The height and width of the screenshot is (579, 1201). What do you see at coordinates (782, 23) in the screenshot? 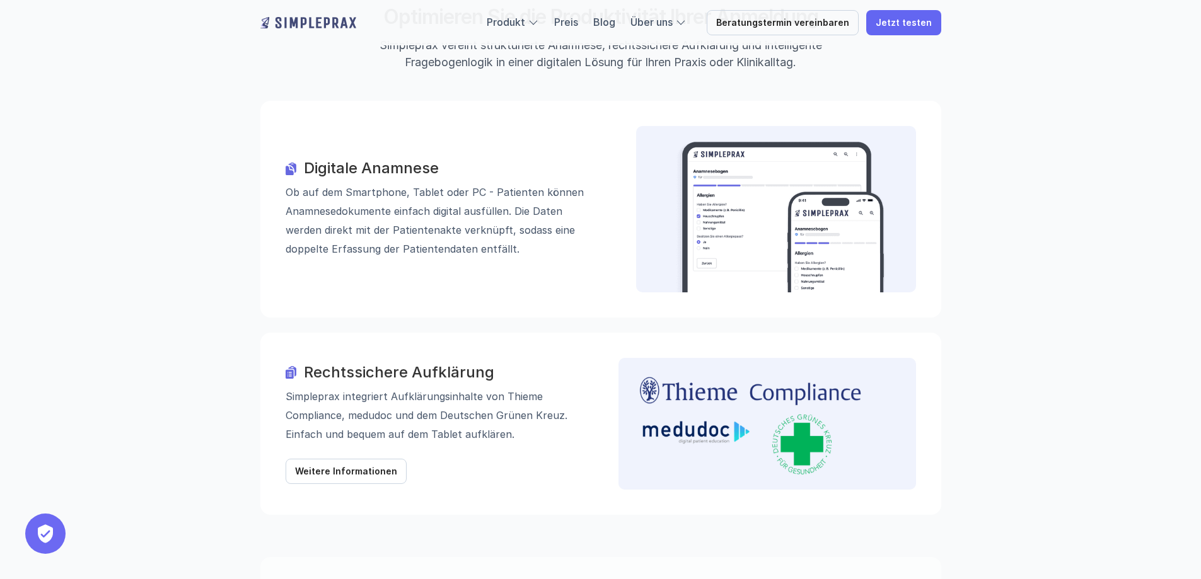
I see `a: Beratungstermin vereinbaren` at bounding box center [782, 23].